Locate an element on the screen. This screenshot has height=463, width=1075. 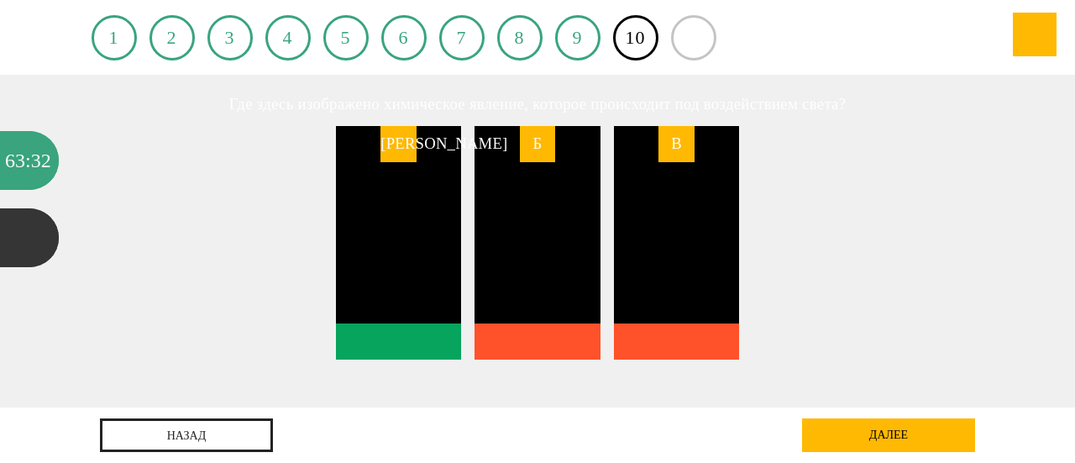
a: 7 is located at coordinates (462, 38).